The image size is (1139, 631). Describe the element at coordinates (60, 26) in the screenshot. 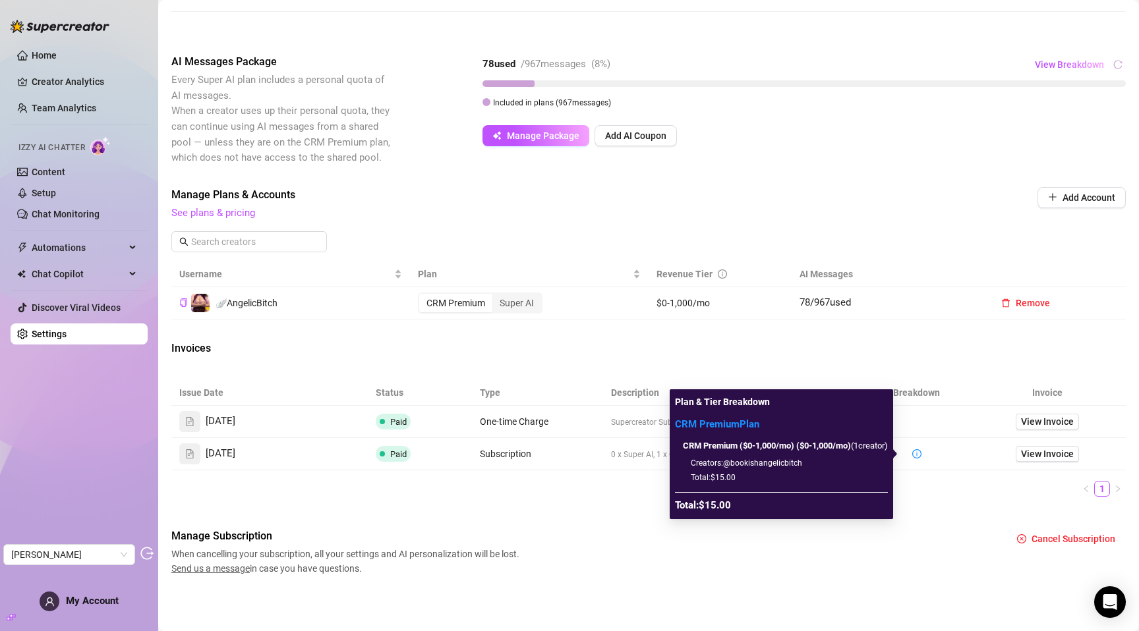

I see `img: logo-BBDzfeDw.svg` at that location.